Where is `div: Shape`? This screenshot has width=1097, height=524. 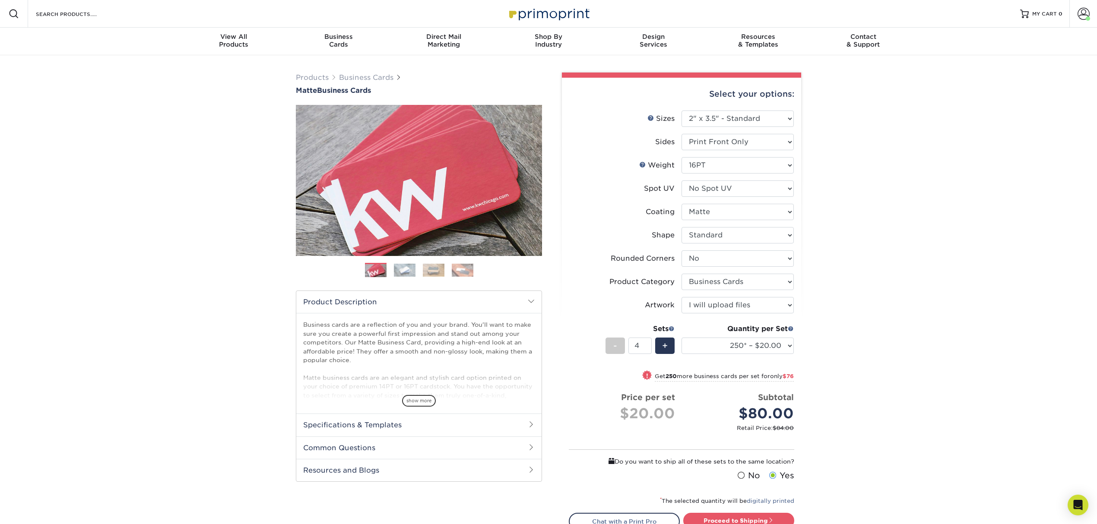 div: Shape is located at coordinates (663, 235).